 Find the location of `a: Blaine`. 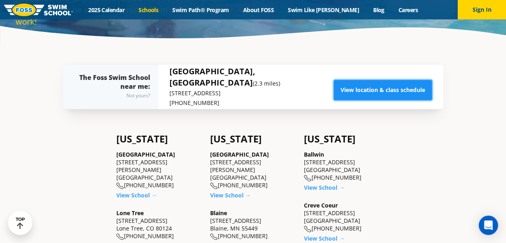

a: Blaine is located at coordinates (219, 212).